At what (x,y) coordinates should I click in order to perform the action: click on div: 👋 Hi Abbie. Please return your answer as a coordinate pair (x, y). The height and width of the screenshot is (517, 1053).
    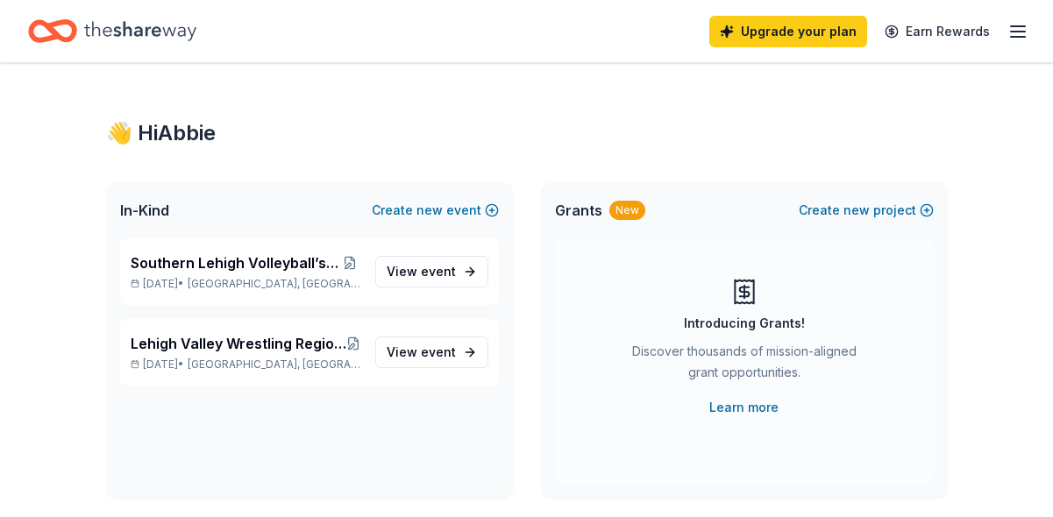
    Looking at the image, I should click on (527, 133).